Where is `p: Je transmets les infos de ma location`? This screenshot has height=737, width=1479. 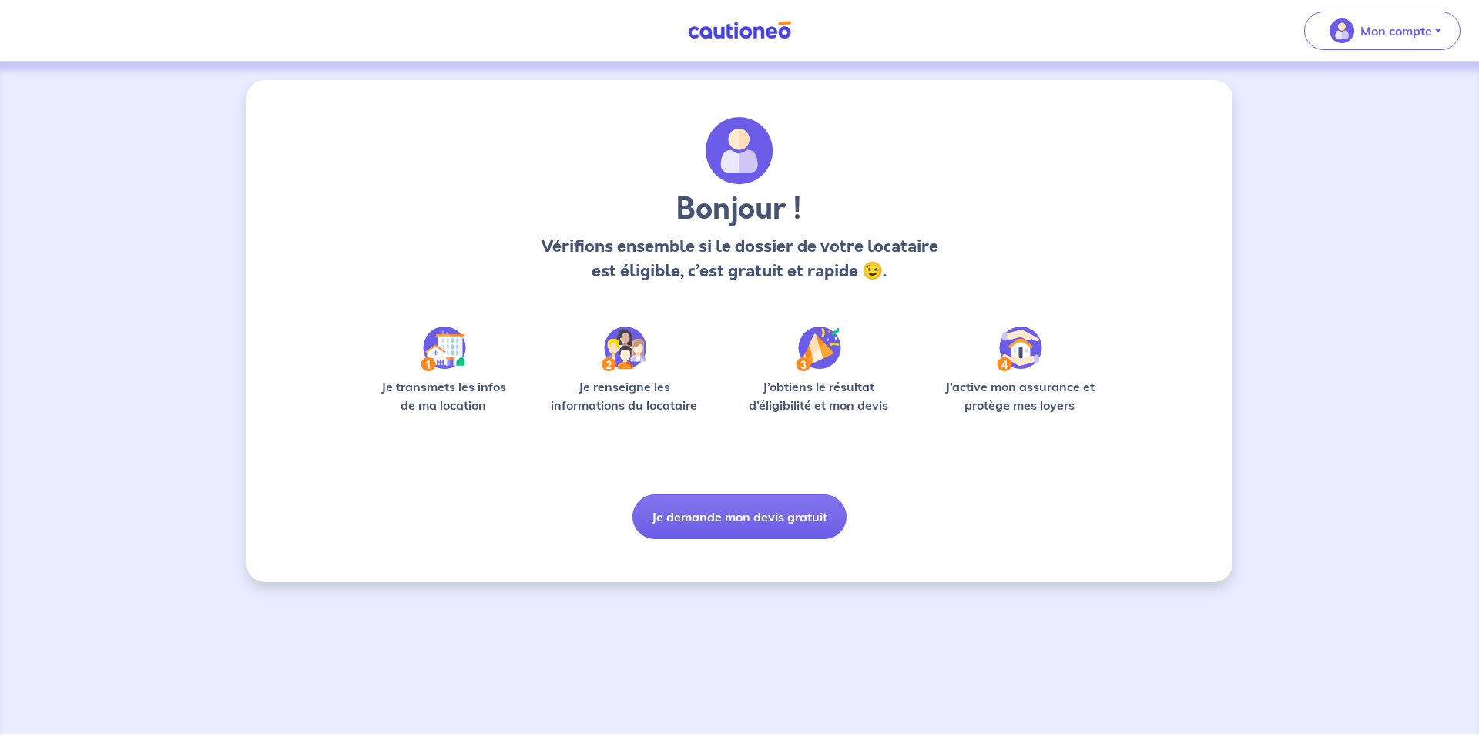
p: Je transmets les infos de ma location is located at coordinates (443, 396).